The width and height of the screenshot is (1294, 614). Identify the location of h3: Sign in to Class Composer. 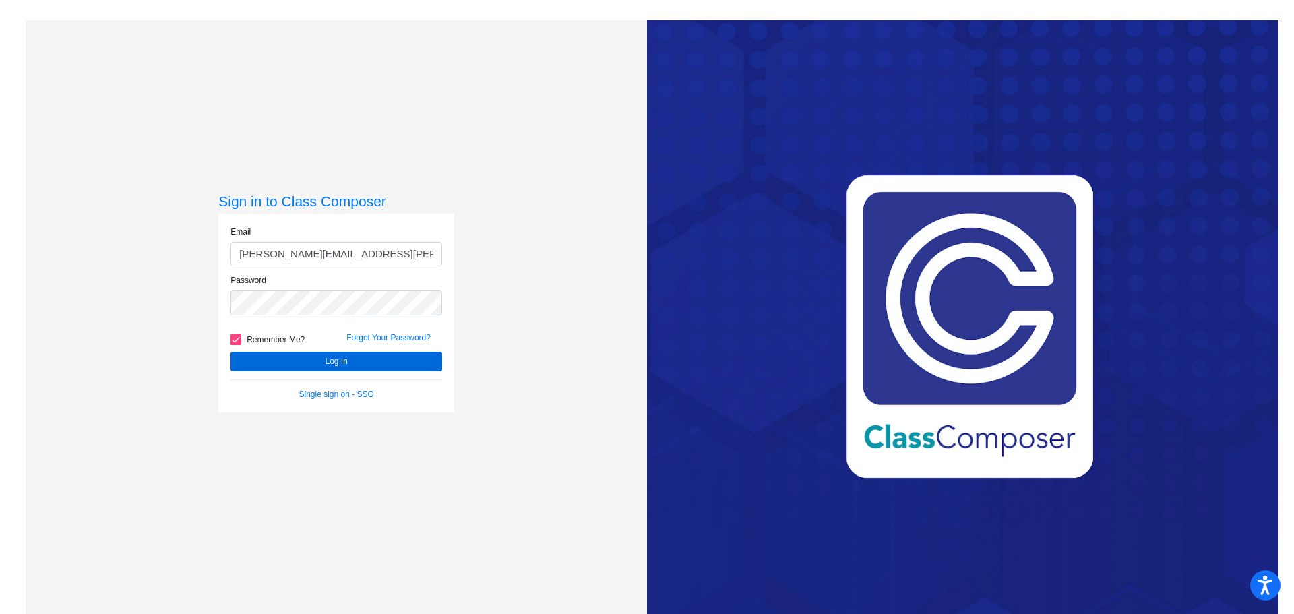
(336, 201).